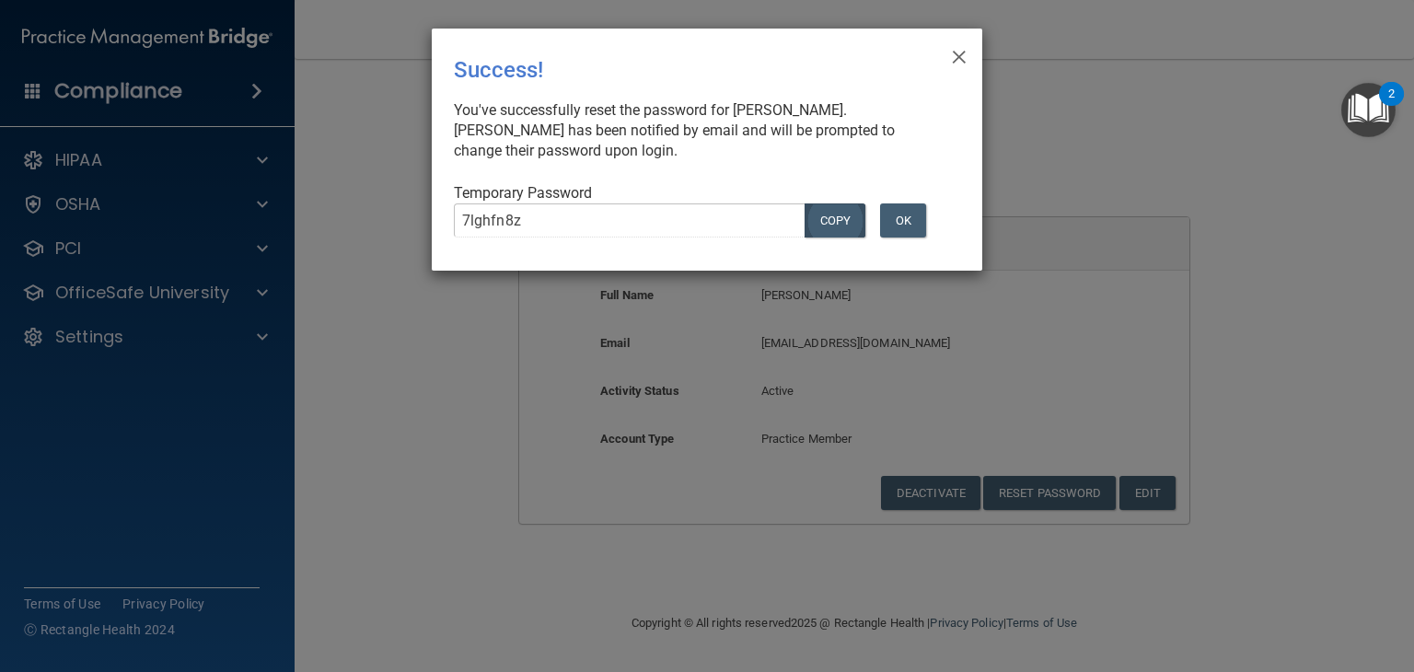  I want to click on div: Success!, so click(669, 70).